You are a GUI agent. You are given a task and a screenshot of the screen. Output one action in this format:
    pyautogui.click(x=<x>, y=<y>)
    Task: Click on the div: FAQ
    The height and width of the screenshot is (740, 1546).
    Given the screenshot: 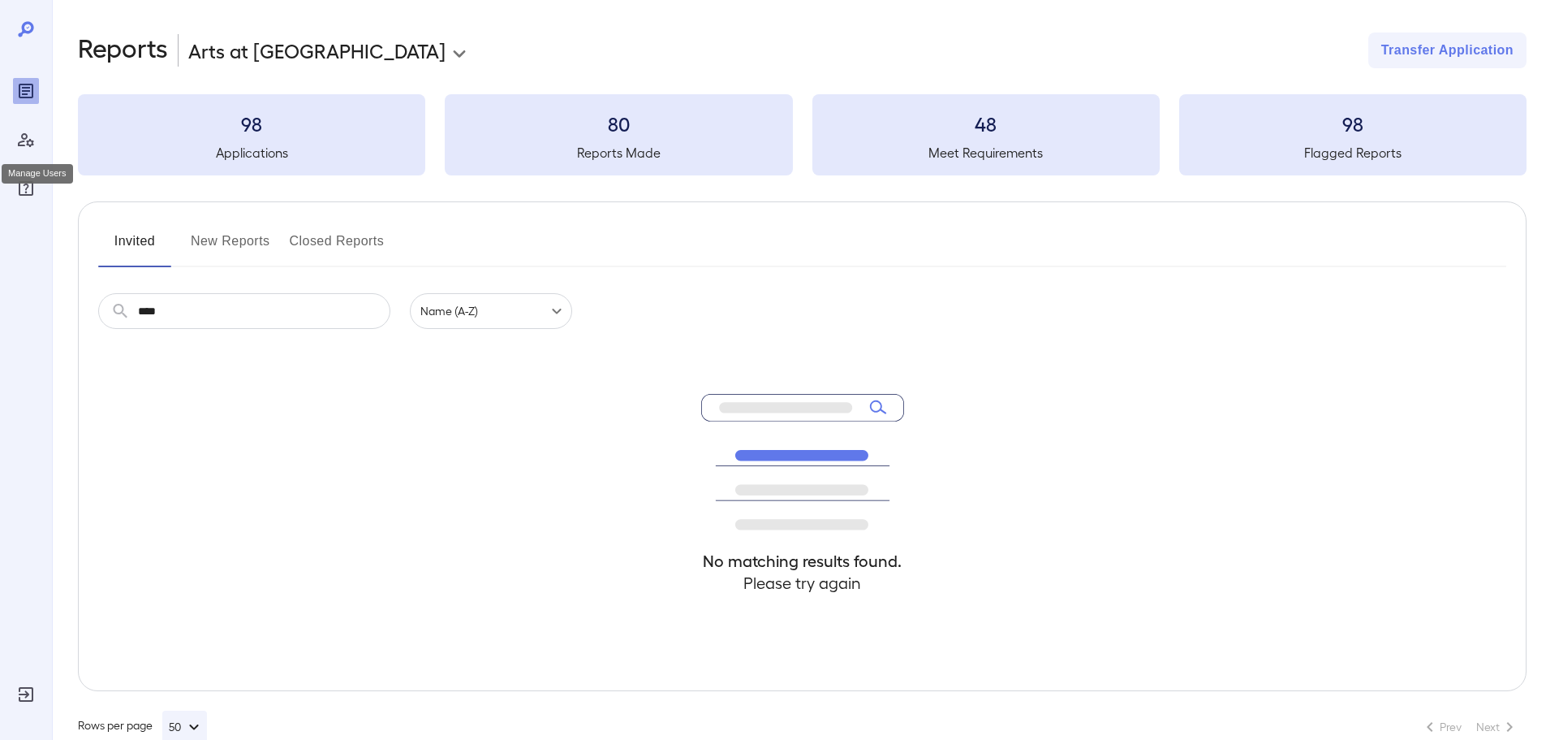 What is the action you would take?
    pyautogui.click(x=26, y=188)
    